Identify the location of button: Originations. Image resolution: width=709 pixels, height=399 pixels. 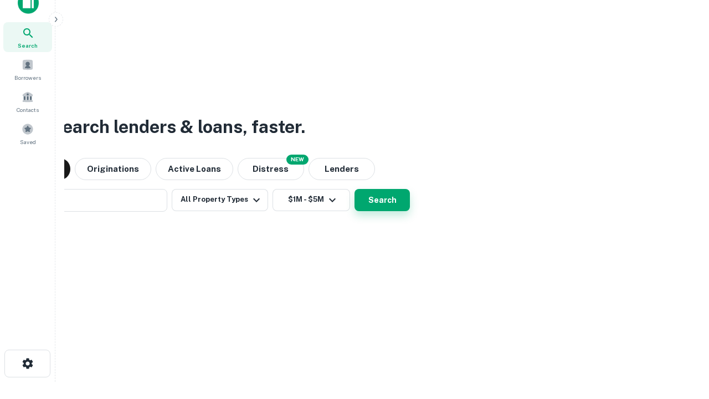
(113, 169).